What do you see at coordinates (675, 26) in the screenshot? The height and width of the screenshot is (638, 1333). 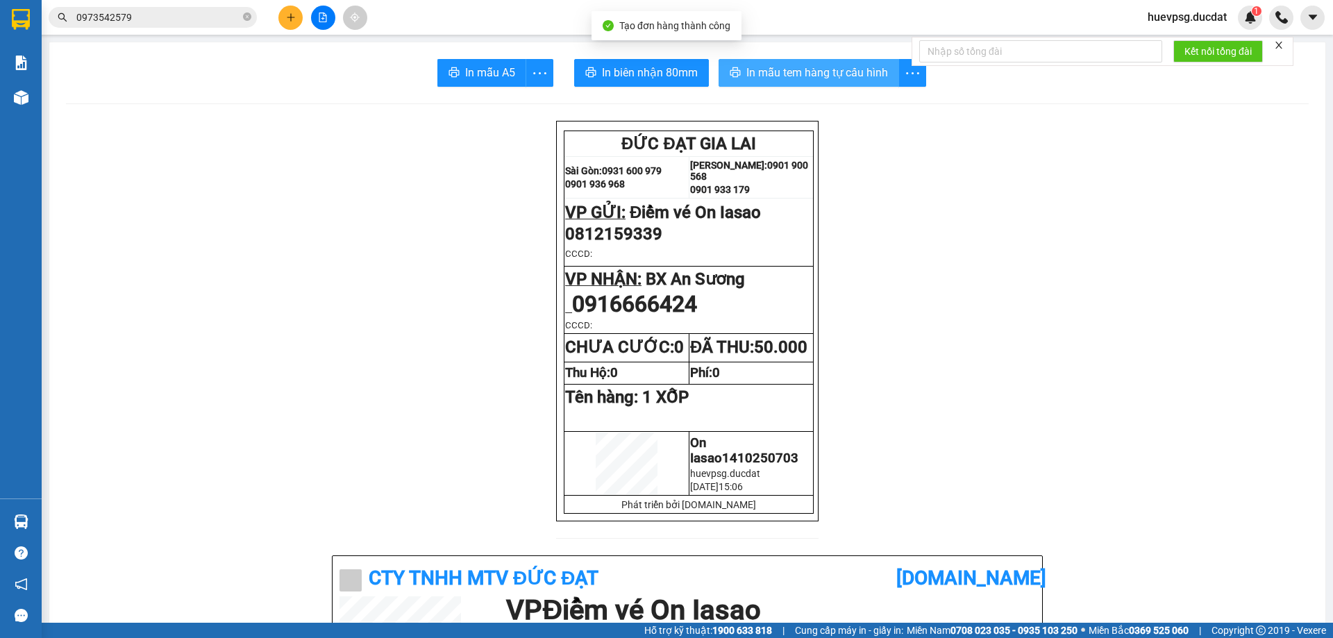 I see `span: Tạo đơn hàng thành công` at bounding box center [675, 26].